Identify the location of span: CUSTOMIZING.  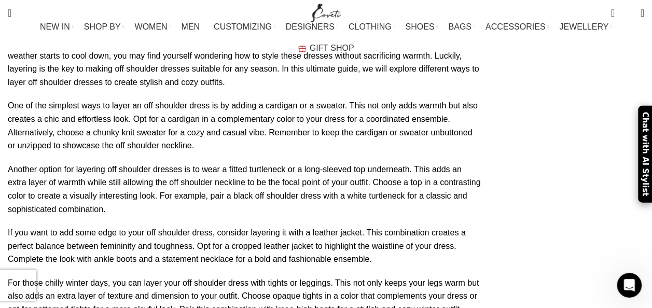
(243, 26).